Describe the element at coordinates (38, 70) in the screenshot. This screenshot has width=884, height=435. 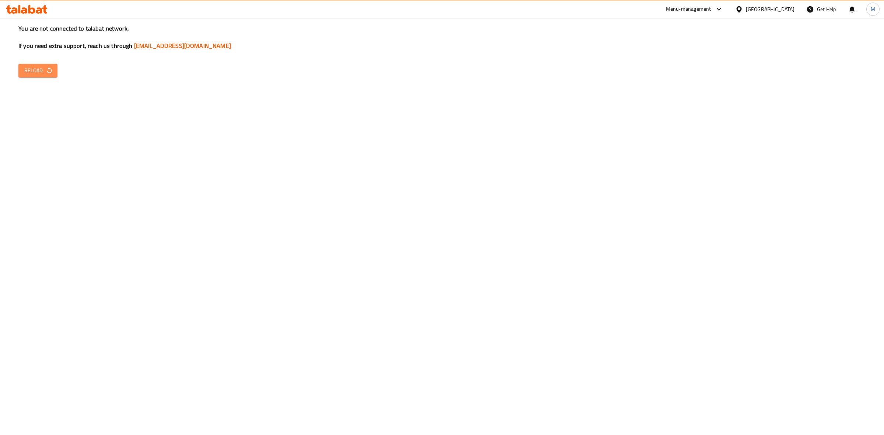
I see `span: Reload` at that location.